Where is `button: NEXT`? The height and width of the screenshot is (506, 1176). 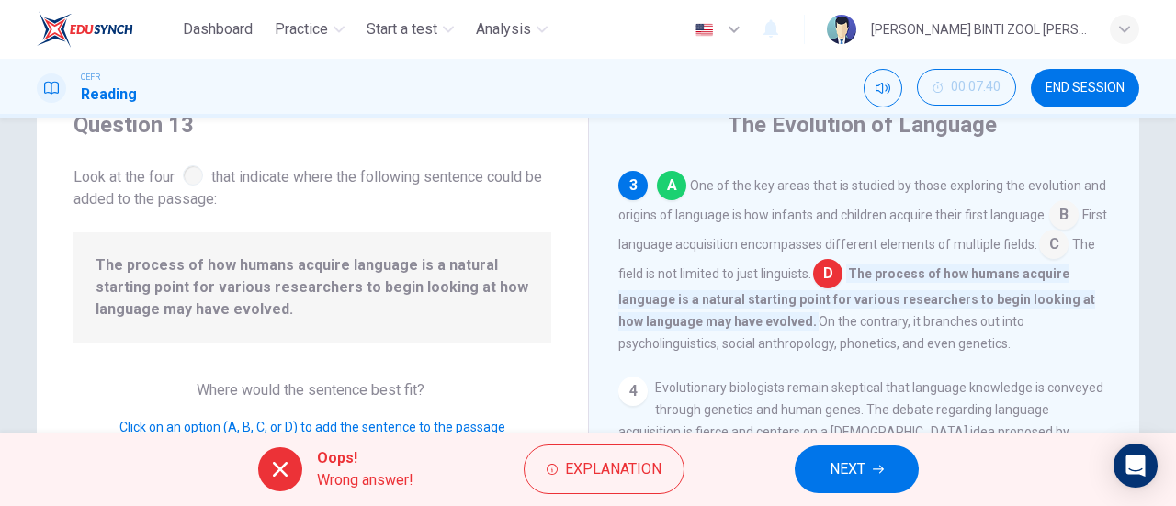
button: NEXT is located at coordinates (857, 470).